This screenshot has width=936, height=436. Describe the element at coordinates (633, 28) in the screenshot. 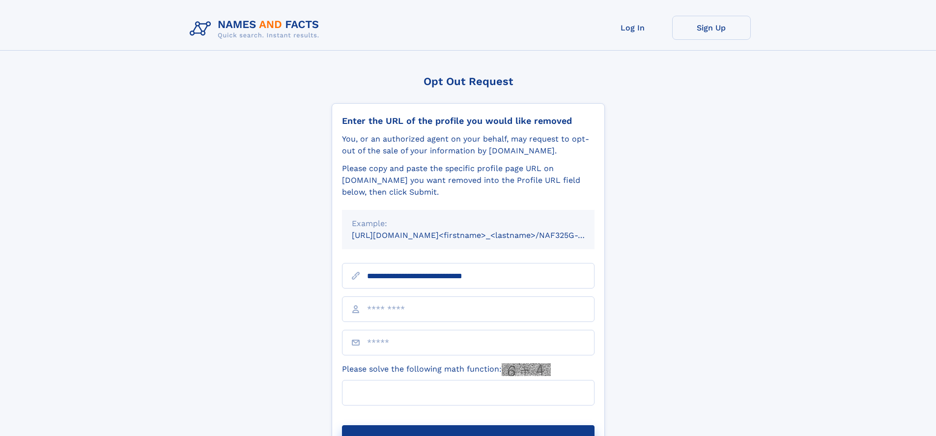

I see `a: Log In` at that location.